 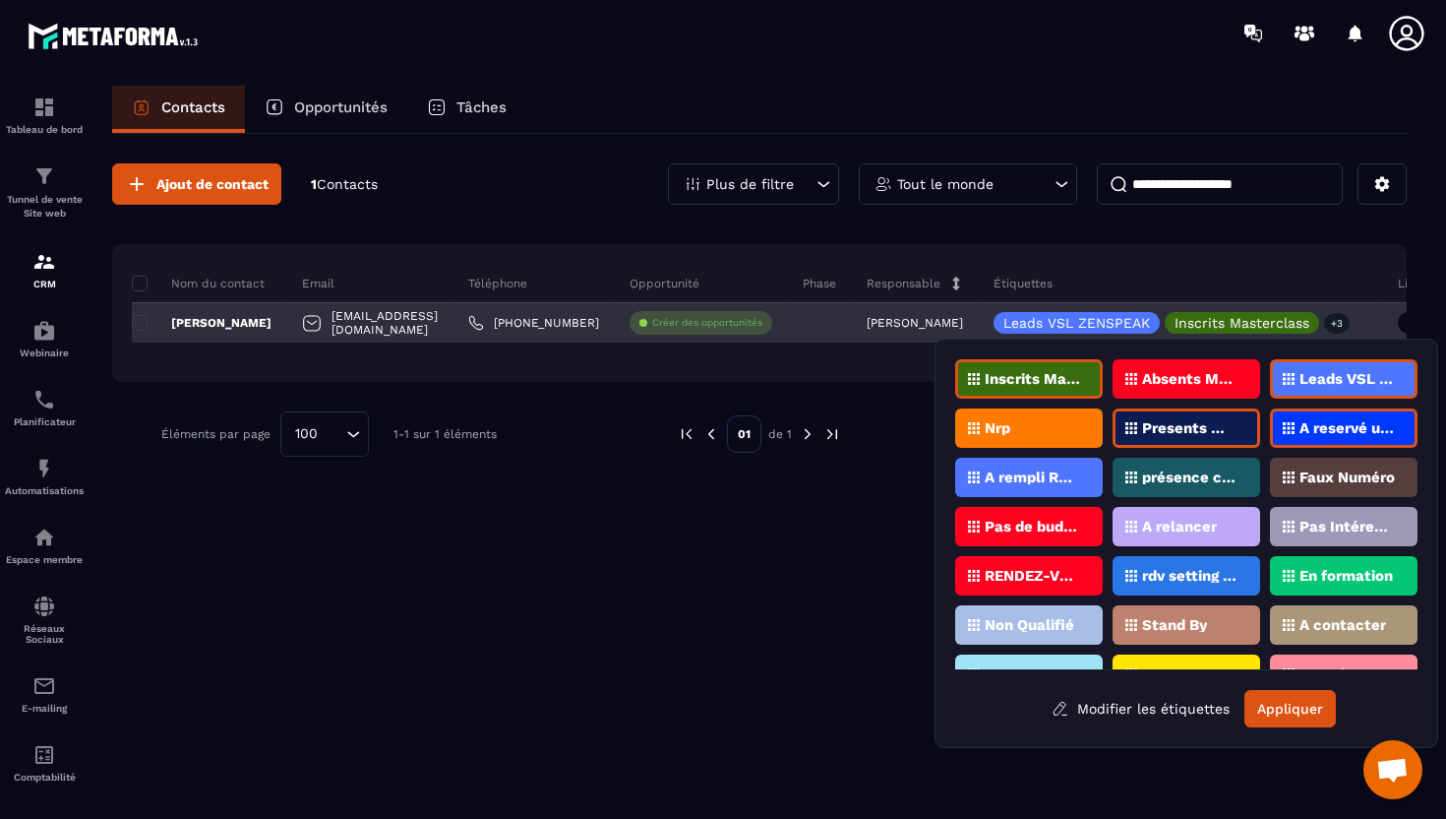 What do you see at coordinates (44, 606) in the screenshot?
I see `img: social-network` at bounding box center [44, 606].